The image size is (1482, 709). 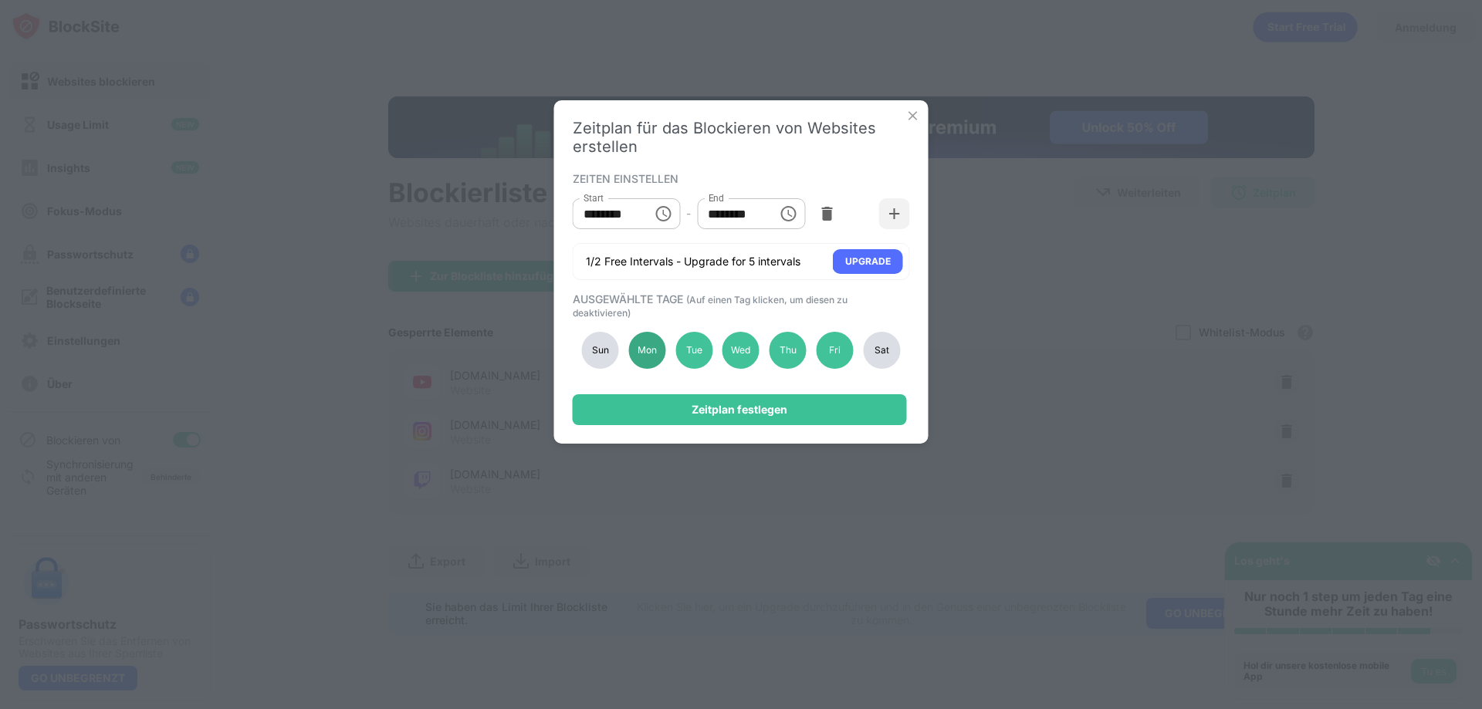 What do you see at coordinates (716, 198) in the screenshot?
I see `label: End` at bounding box center [716, 198].